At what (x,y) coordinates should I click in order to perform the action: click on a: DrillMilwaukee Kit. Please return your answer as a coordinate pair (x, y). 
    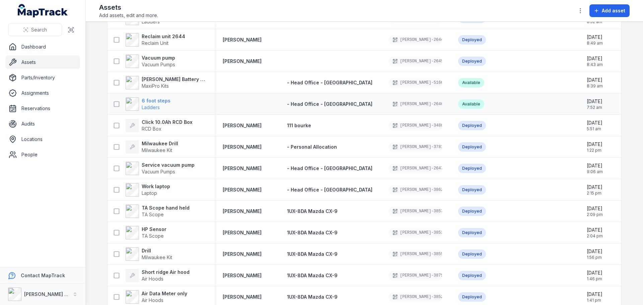
    Looking at the image, I should click on (149, 254).